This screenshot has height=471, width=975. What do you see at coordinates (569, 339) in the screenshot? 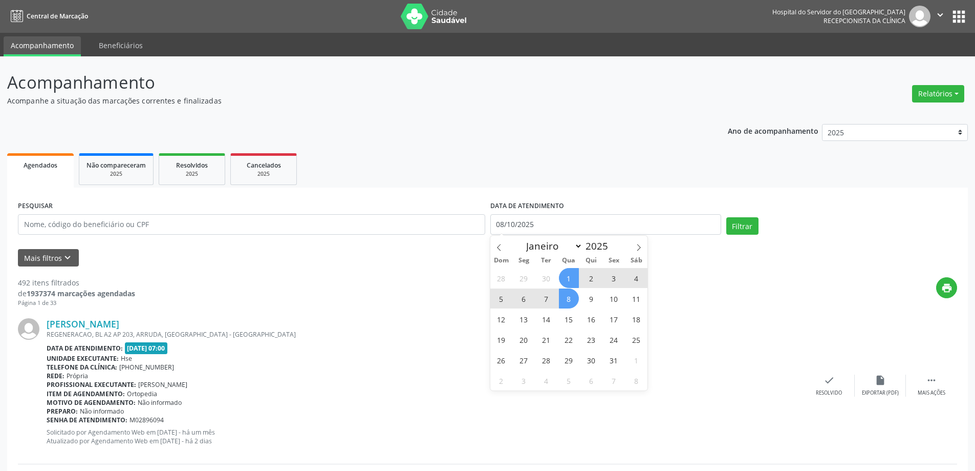
I see `span: Outubro 22, 2025` at bounding box center [569, 339].